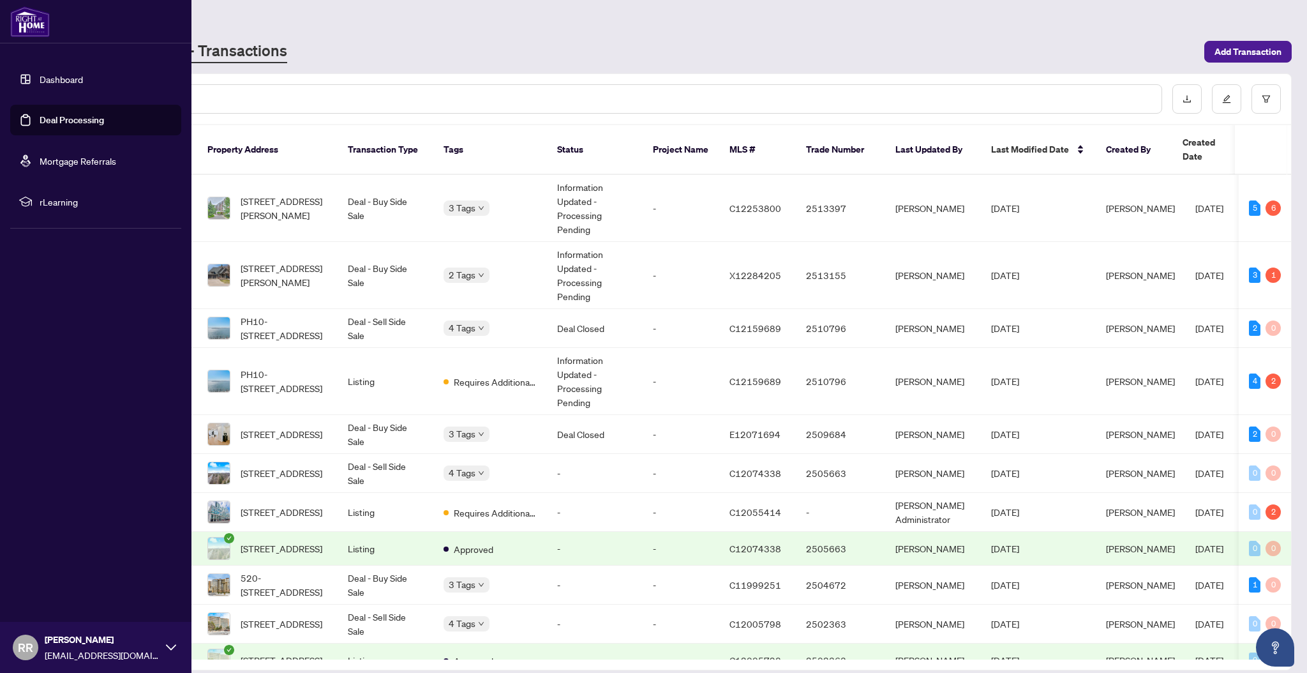 This screenshot has height=673, width=1307. I want to click on span: X12284205, so click(755, 275).